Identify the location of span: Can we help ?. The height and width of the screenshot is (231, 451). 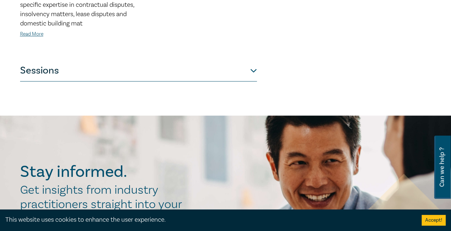
(441, 167).